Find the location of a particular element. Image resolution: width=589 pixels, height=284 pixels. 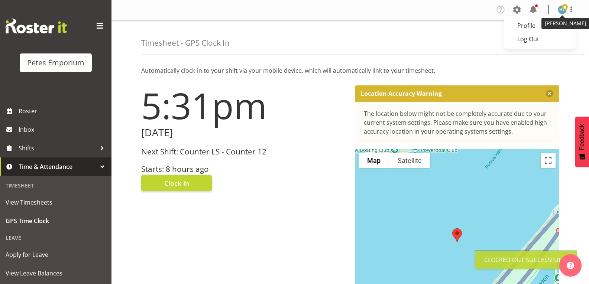

img: Rosterit website logo is located at coordinates (36, 26).